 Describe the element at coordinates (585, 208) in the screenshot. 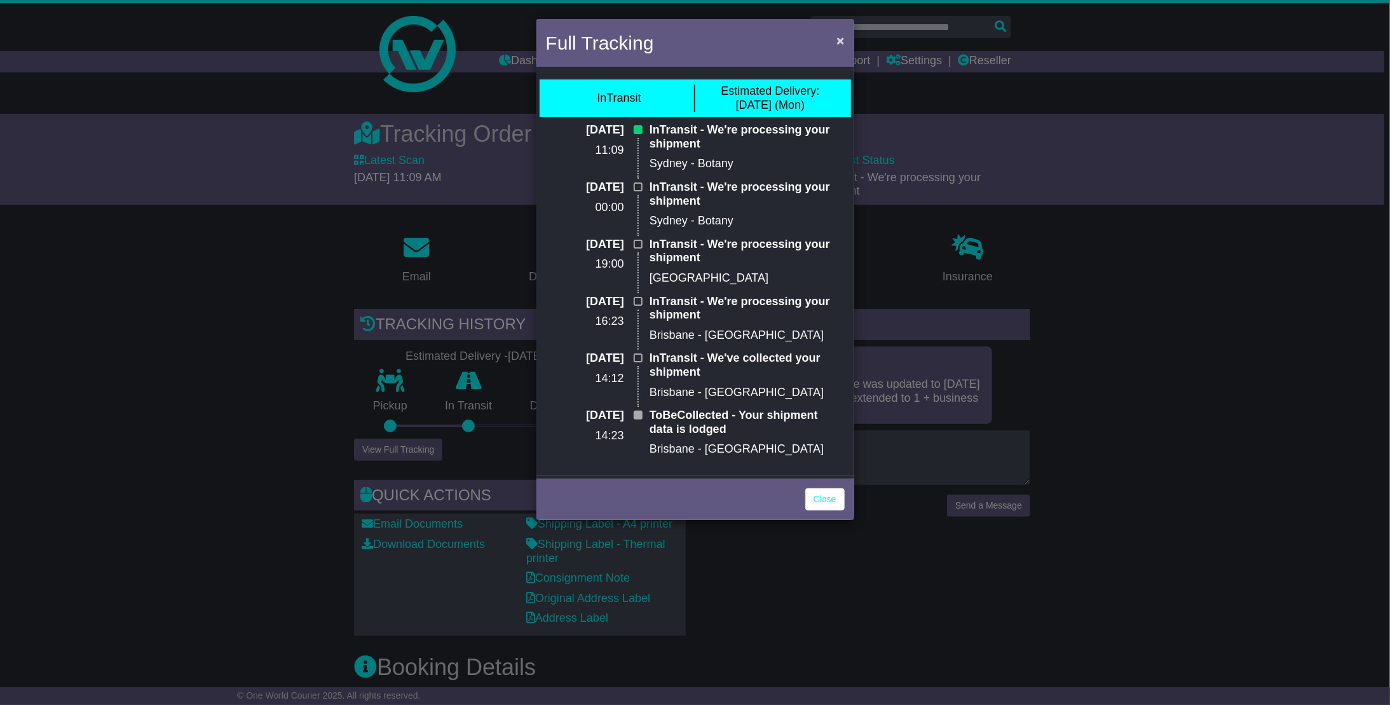

I see `p: 00:00` at that location.